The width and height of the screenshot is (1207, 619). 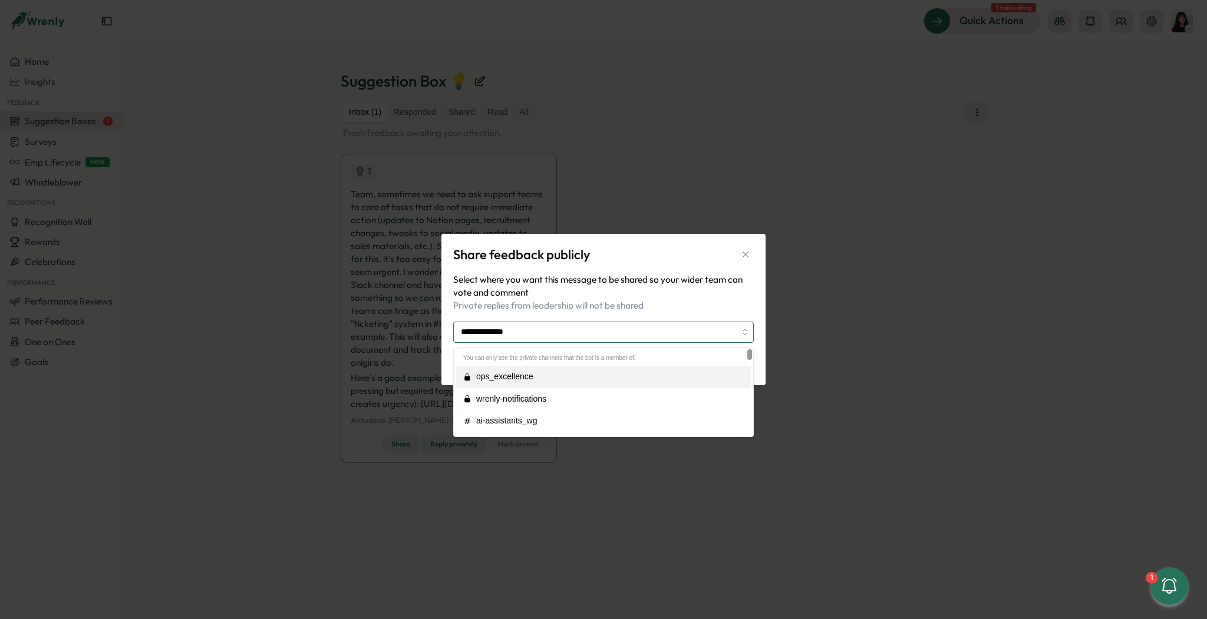 I want to click on div: ai-assistants_wg, so click(x=507, y=421).